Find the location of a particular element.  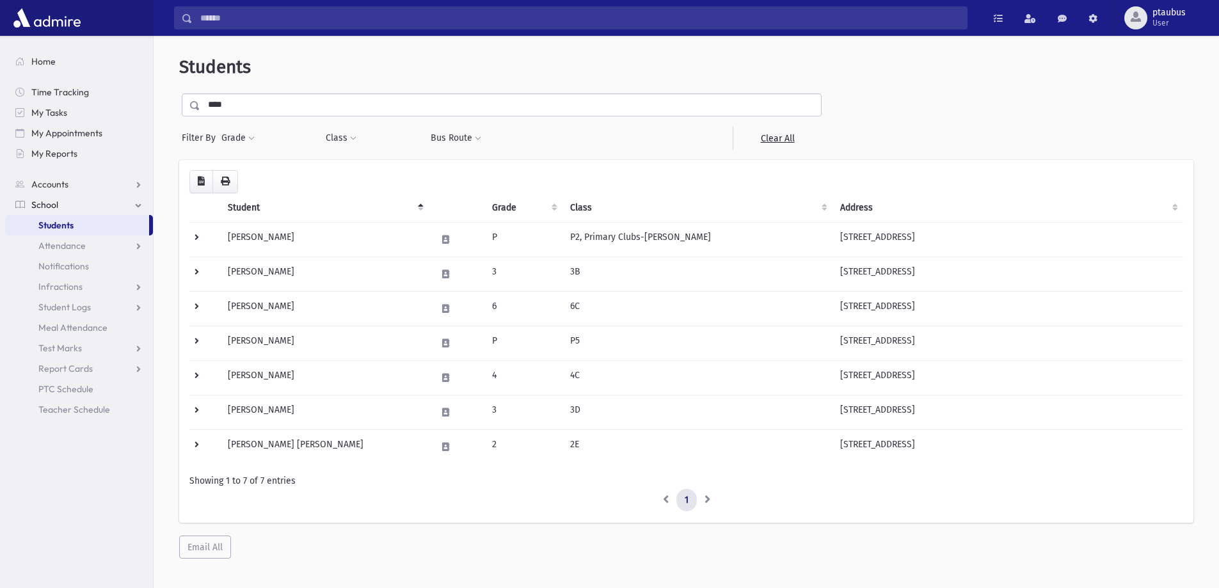

span: Report Cards is located at coordinates (65, 369).